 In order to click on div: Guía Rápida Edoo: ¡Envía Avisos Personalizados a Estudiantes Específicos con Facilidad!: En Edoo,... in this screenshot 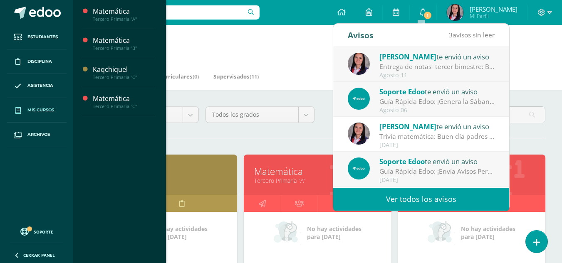, I will do `click(437, 171)`.